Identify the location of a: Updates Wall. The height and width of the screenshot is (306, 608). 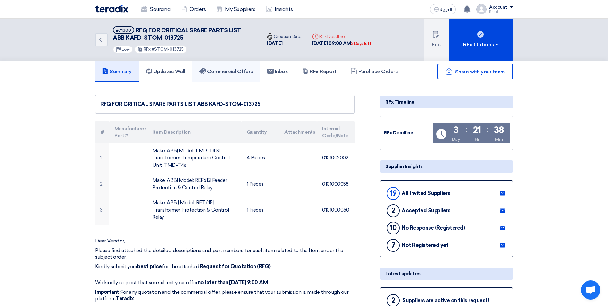
(165, 72).